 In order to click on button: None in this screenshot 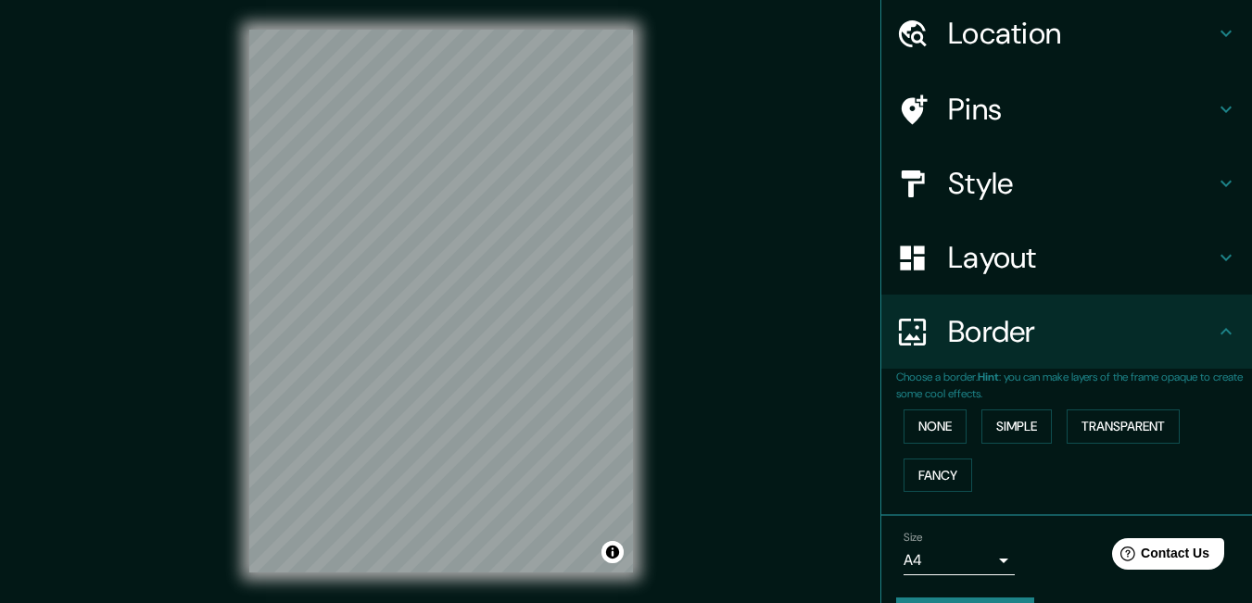, I will do `click(935, 426)`.